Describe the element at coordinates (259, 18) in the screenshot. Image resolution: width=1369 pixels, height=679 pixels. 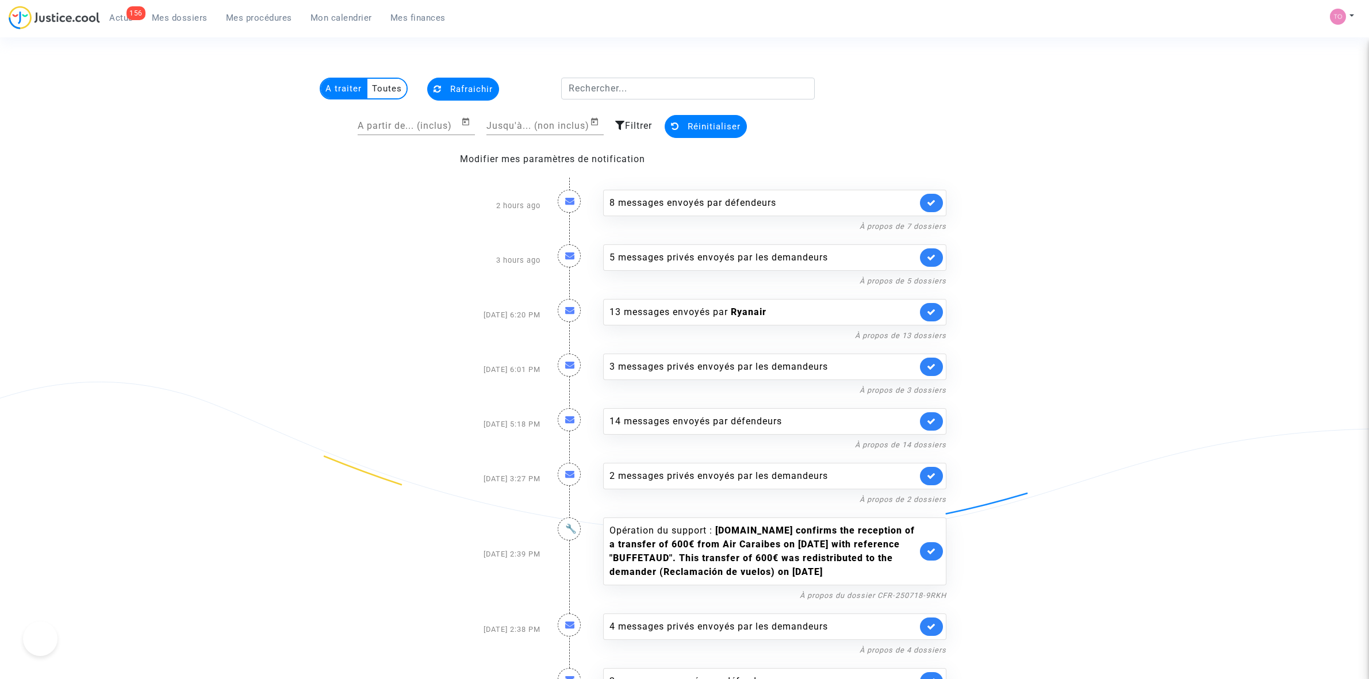
I see `span: Mes procédures` at that location.